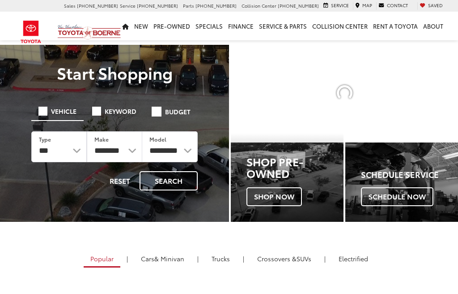 This screenshot has height=294, width=458. I want to click on img: Toyota, so click(31, 32).